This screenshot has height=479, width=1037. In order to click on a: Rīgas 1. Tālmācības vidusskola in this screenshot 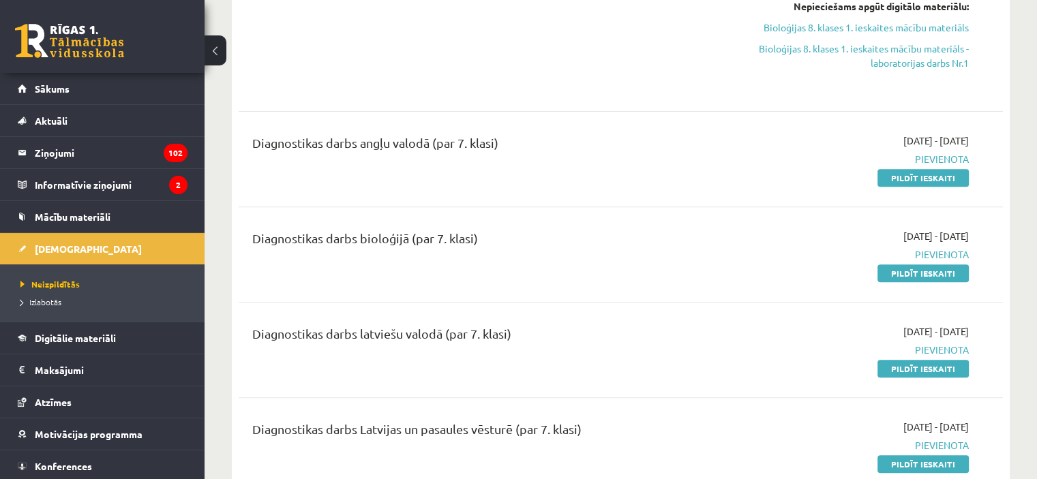, I will do `click(70, 41)`.